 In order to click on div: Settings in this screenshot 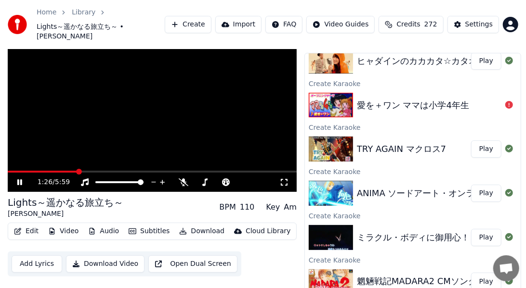, I will do `click(479, 25)`.